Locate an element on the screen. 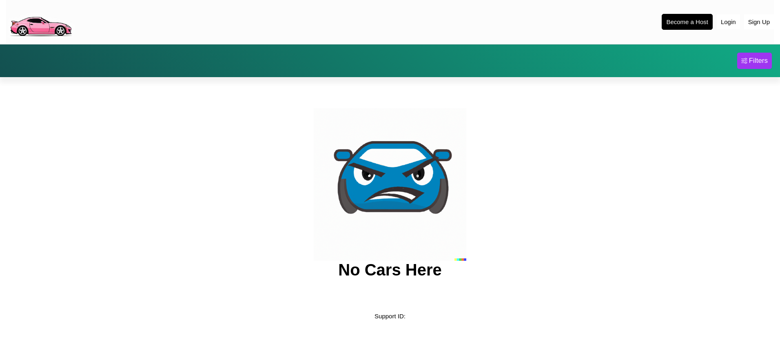  button: Login is located at coordinates (728, 22).